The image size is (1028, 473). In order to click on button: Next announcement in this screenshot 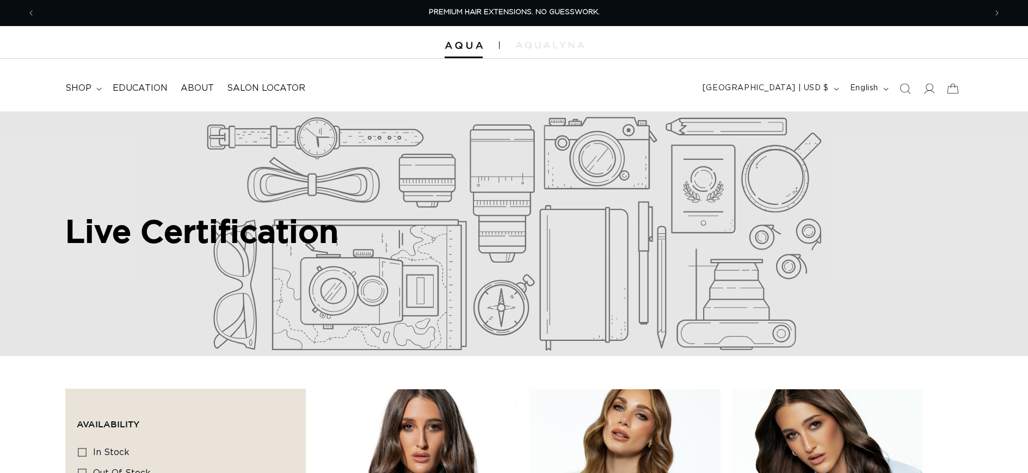, I will do `click(997, 13)`.